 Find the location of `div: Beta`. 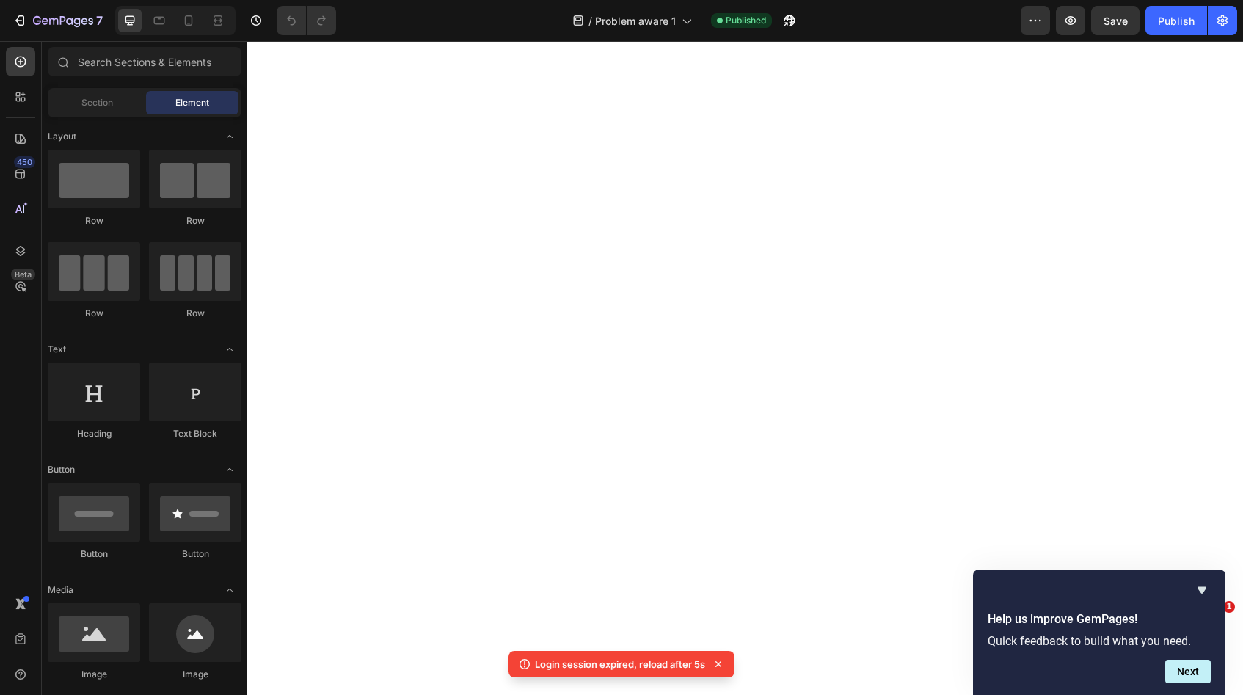

div: Beta is located at coordinates (23, 274).